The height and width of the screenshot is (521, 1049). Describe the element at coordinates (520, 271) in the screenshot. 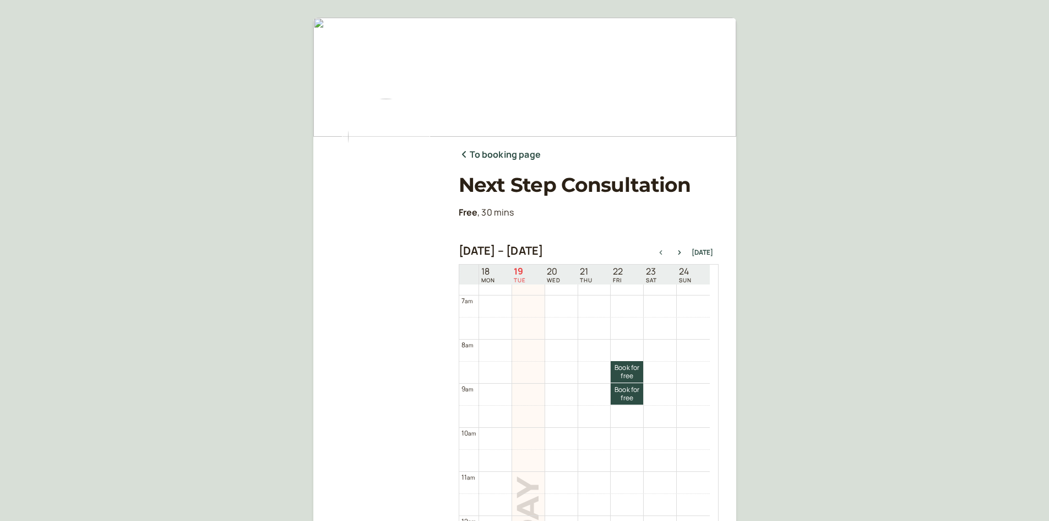

I see `span: 19` at that location.